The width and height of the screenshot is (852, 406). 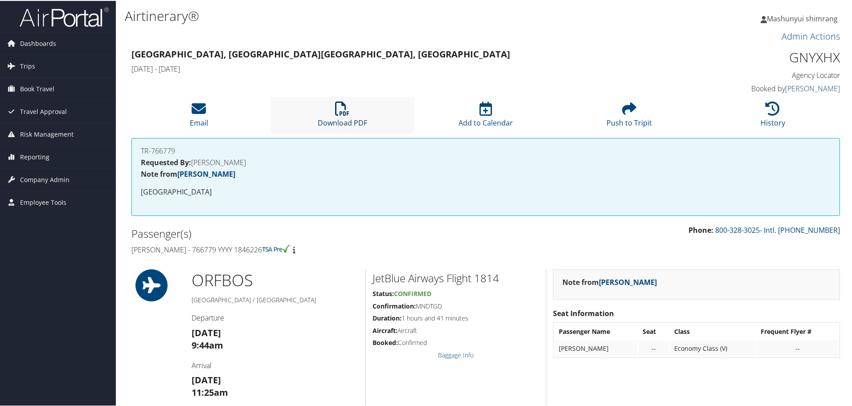 What do you see at coordinates (629, 116) in the screenshot?
I see `a: Push to Tripit` at bounding box center [629, 116].